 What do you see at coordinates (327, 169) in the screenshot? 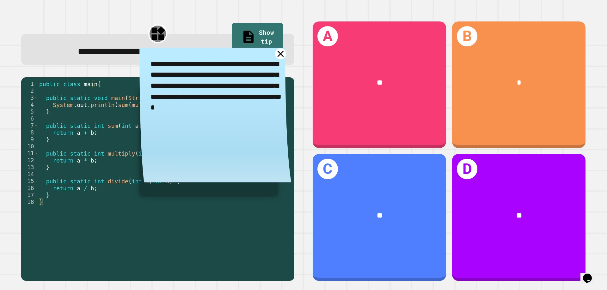
I see `h1: C` at bounding box center [327, 169].